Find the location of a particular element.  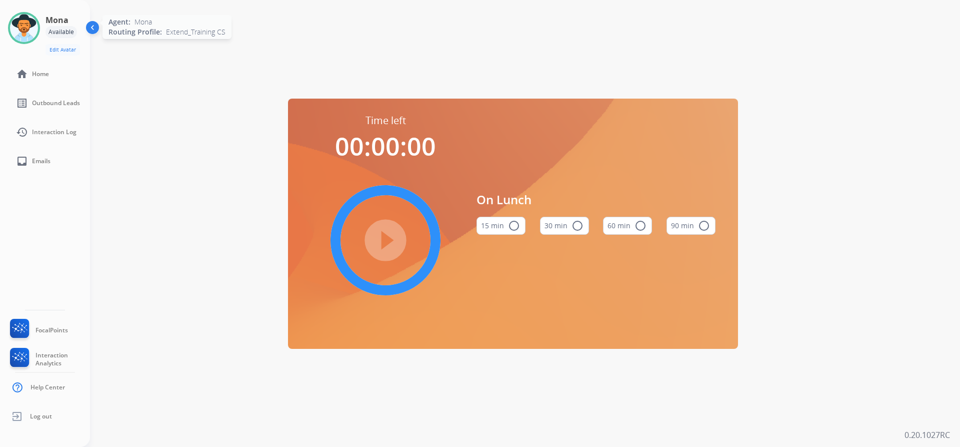

span: FocalPoints is located at coordinates (52, 330).